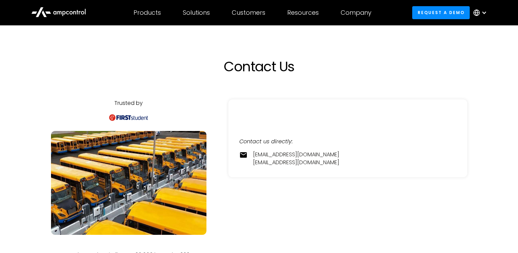 Image resolution: width=518 pixels, height=253 pixels. I want to click on div: Customers, so click(249, 13).